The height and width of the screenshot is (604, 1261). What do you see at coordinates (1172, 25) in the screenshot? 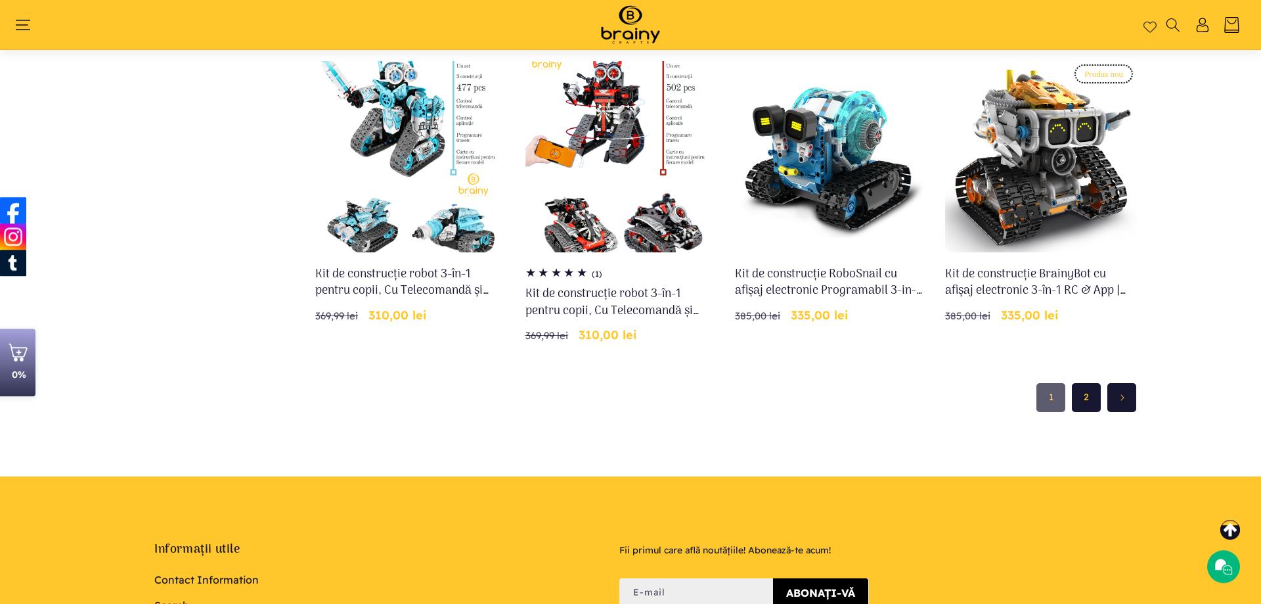
I see `summary: Căutați` at bounding box center [1172, 25].